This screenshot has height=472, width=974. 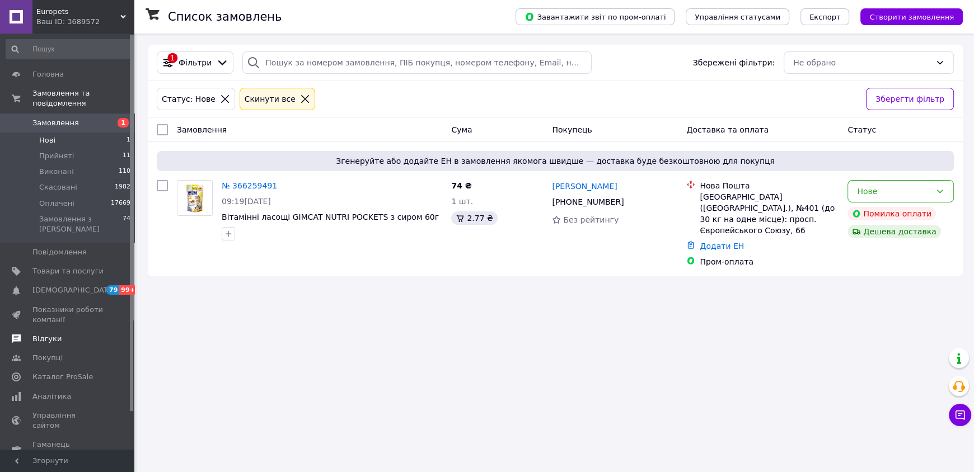 What do you see at coordinates (595, 17) in the screenshot?
I see `button: Завантажити звіт по пром-оплаті` at bounding box center [595, 17].